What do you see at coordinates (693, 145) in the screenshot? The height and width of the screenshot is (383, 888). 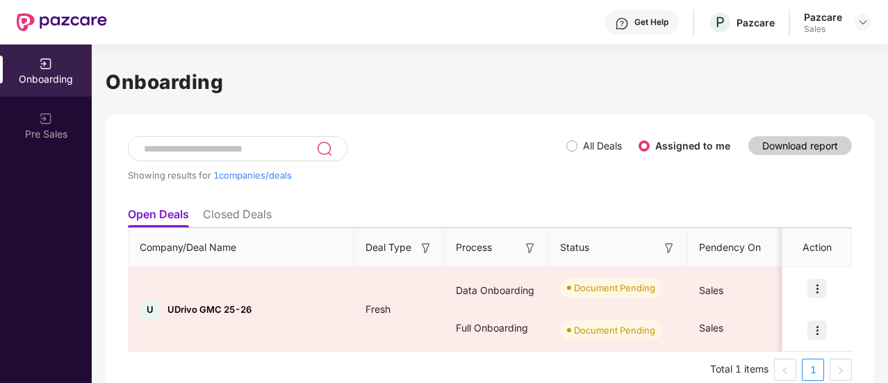 I see `label: Assigned to me` at bounding box center [693, 145].